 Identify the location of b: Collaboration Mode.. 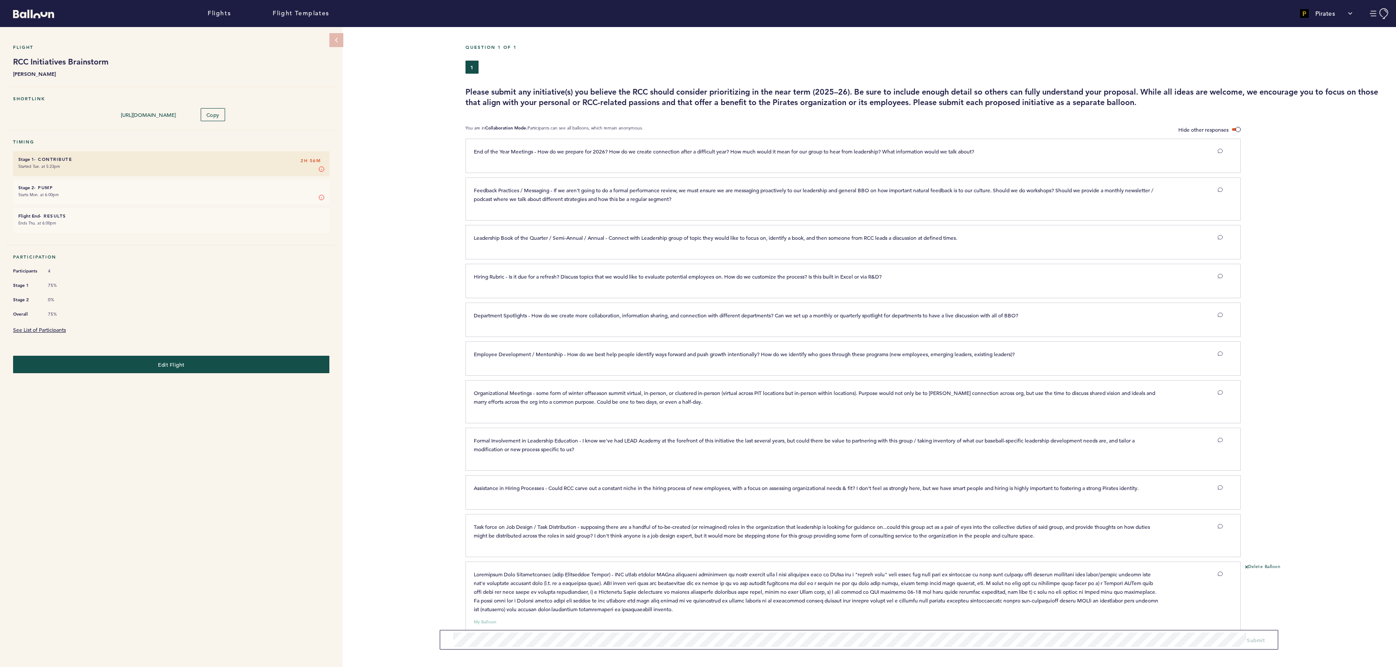
(506, 128).